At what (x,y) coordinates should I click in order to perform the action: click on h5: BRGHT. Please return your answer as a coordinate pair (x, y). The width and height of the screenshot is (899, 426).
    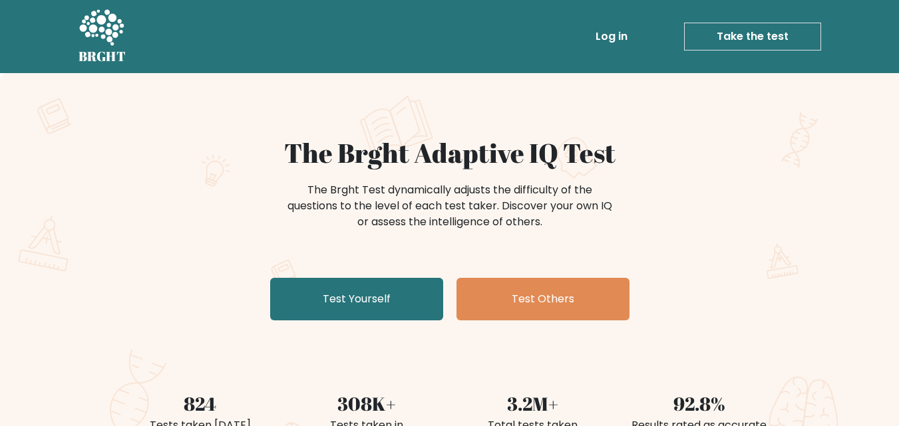
    Looking at the image, I should click on (102, 57).